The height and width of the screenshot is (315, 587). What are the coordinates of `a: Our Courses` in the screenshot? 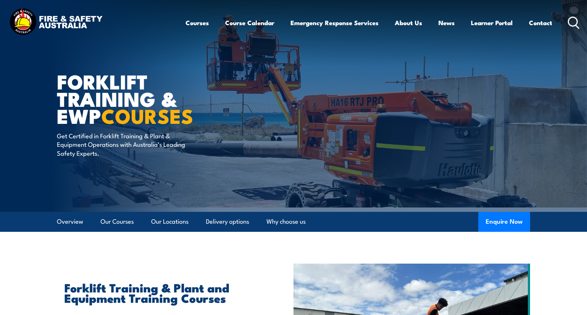 It's located at (117, 221).